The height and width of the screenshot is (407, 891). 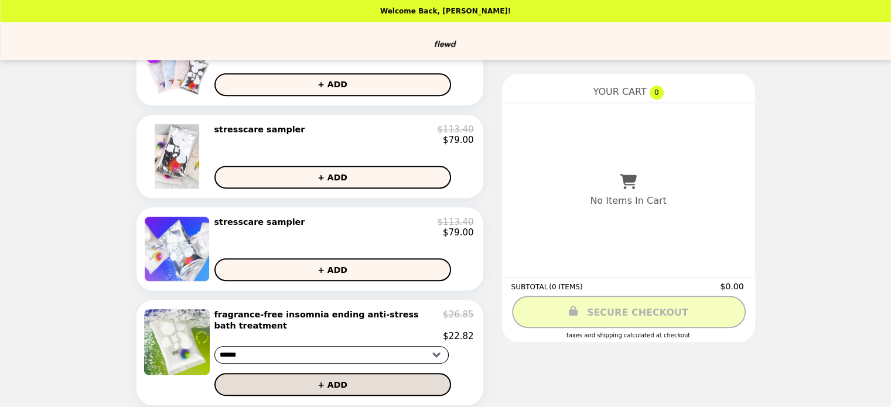 What do you see at coordinates (530, 287) in the screenshot?
I see `span: SUBTOTAL` at bounding box center [530, 287].